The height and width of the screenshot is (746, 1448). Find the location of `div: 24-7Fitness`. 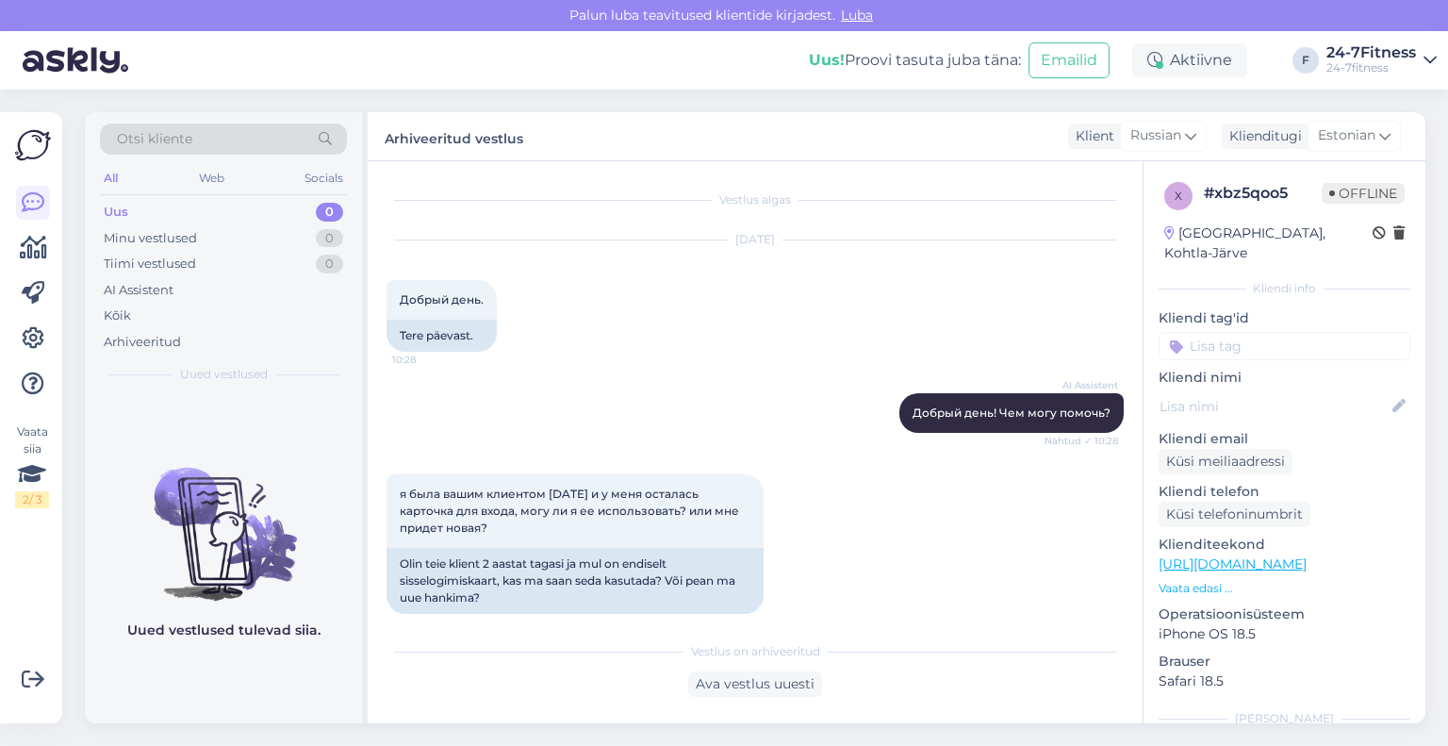

div: 24-7Fitness is located at coordinates (1370, 53).